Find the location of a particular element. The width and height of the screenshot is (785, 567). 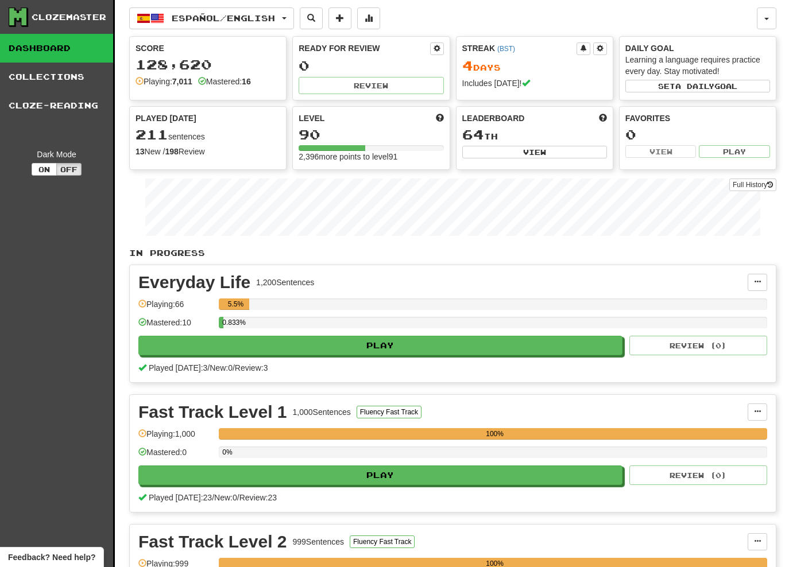

div: 90 is located at coordinates (371, 134).